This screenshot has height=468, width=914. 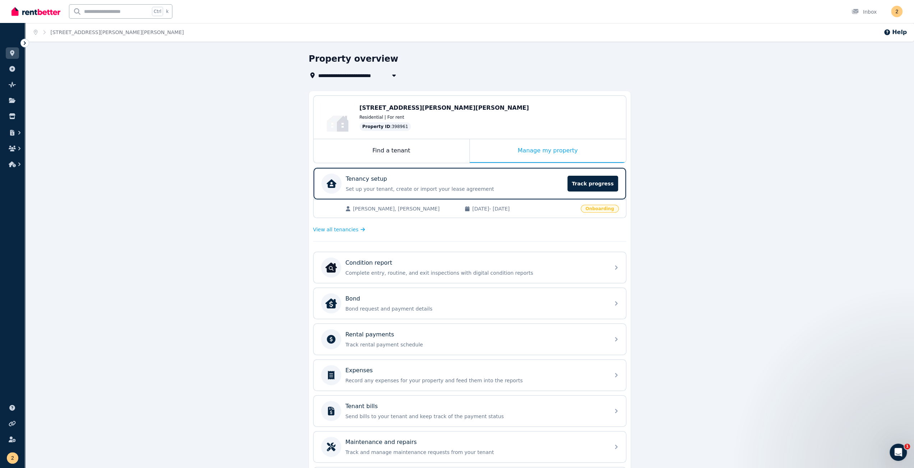 I want to click on div: Inbox, so click(x=864, y=12).